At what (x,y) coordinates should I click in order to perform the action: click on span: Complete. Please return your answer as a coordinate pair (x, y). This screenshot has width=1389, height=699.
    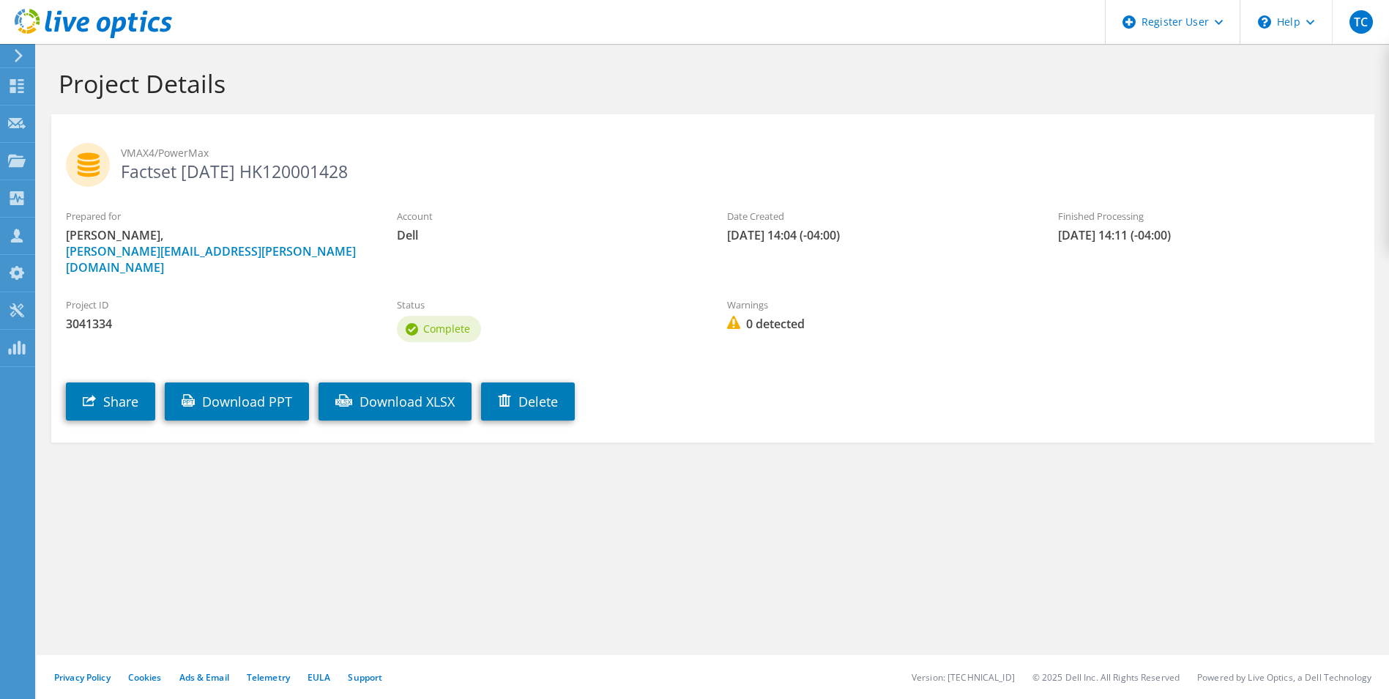
    Looking at the image, I should click on (447, 328).